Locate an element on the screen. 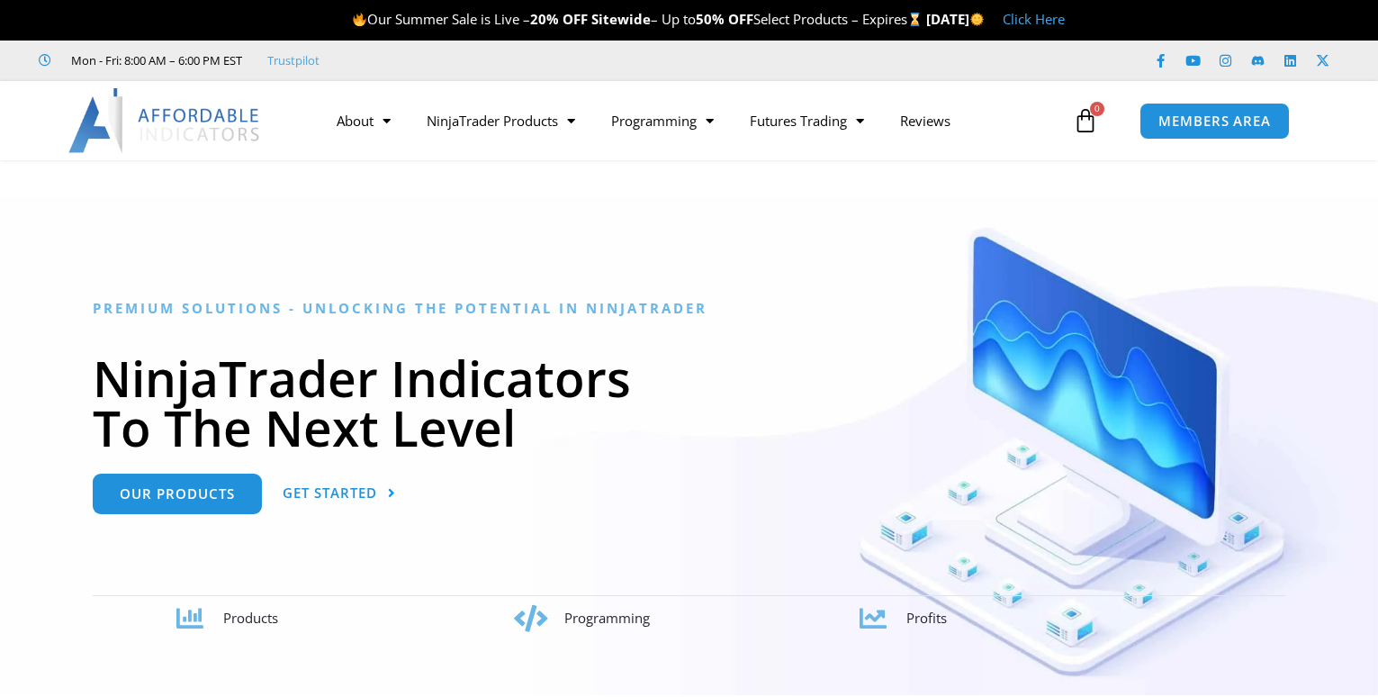 This screenshot has width=1378, height=697. h1: NinjaTrader Indicators To The Next Level is located at coordinates (688, 402).